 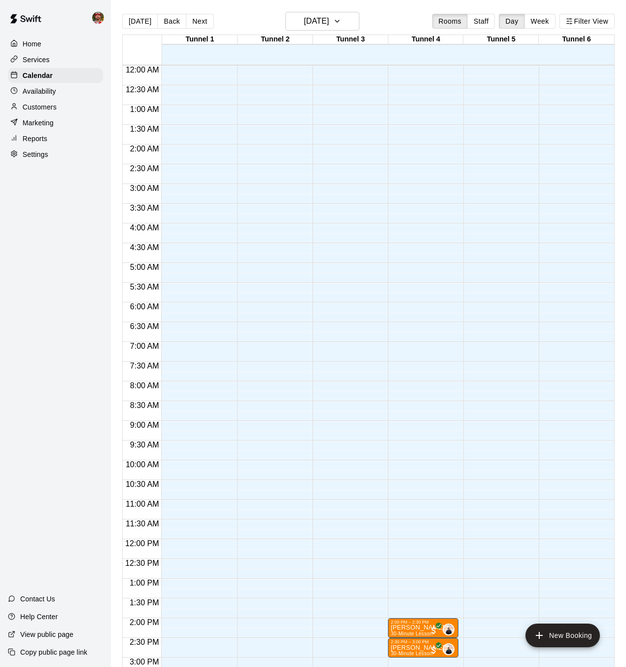 What do you see at coordinates (47, 634) in the screenshot?
I see `p: View public page` at bounding box center [47, 634].